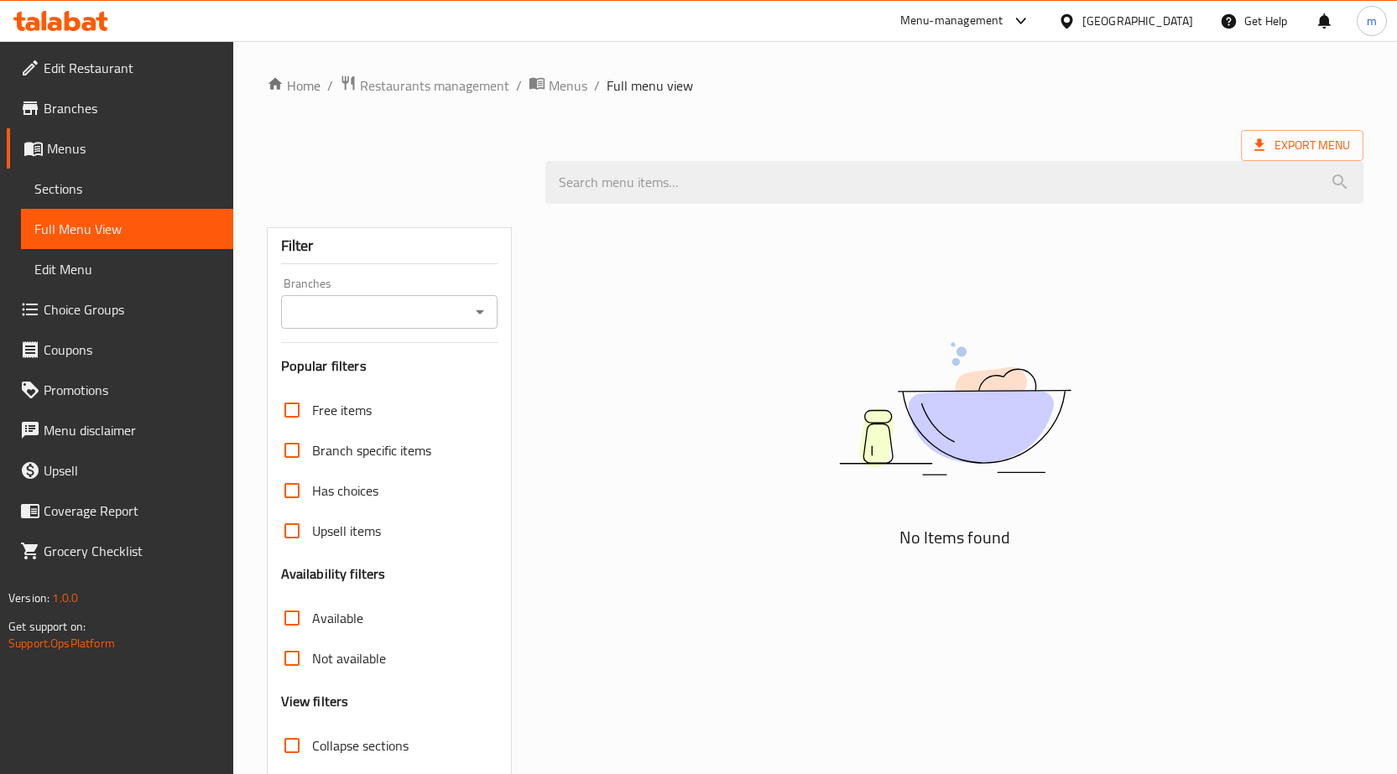 The width and height of the screenshot is (1397, 774). What do you see at coordinates (61, 643) in the screenshot?
I see `a: Support.OpsPlatform` at bounding box center [61, 643].